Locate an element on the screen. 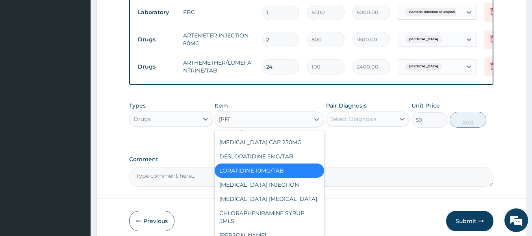  div: LORATIDINE 10MG/TAB is located at coordinates (269, 170).